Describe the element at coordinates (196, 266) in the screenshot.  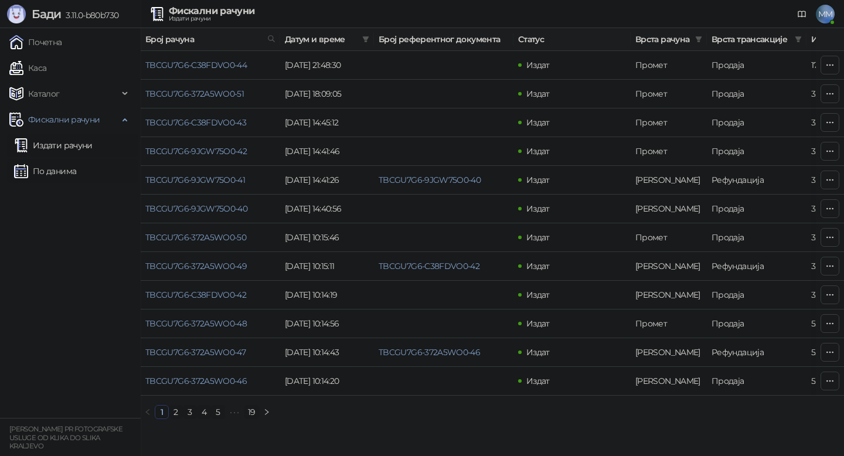
I see `a: TBCGU7G6-372A5WO0-49` at that location.